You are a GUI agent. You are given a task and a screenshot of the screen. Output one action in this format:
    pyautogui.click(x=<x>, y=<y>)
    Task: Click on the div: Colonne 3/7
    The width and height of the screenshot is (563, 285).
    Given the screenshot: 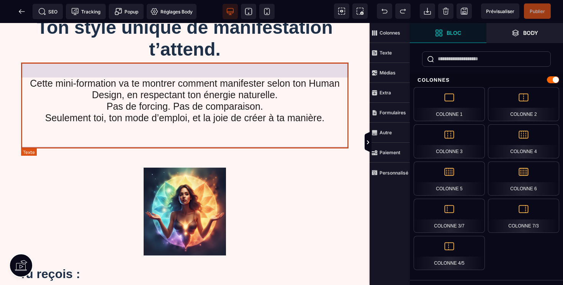 What is the action you would take?
    pyautogui.click(x=450, y=215)
    